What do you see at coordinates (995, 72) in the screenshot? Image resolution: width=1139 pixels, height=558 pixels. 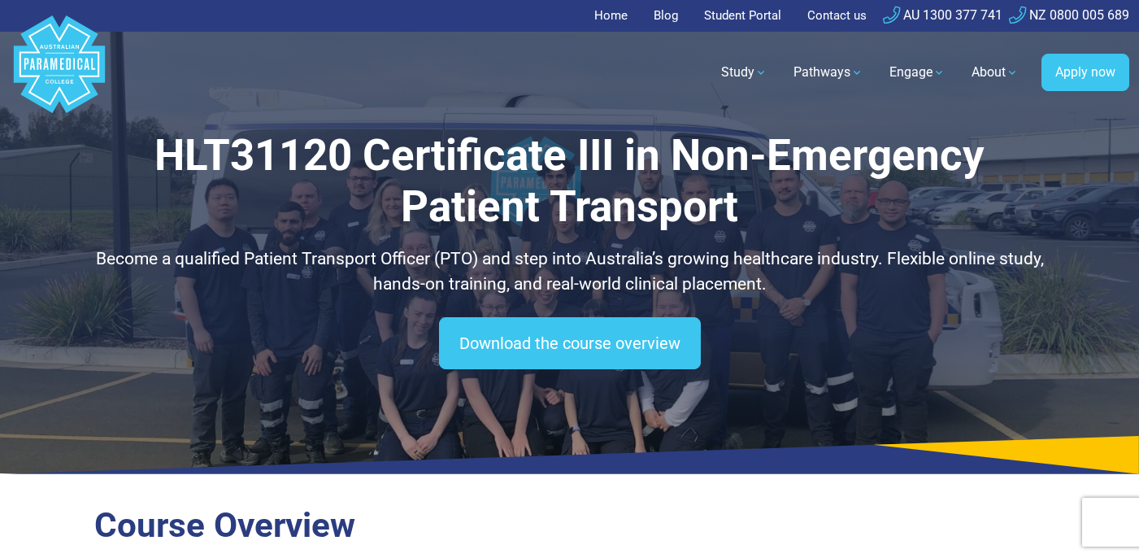 I see `a: About` at bounding box center [995, 72].